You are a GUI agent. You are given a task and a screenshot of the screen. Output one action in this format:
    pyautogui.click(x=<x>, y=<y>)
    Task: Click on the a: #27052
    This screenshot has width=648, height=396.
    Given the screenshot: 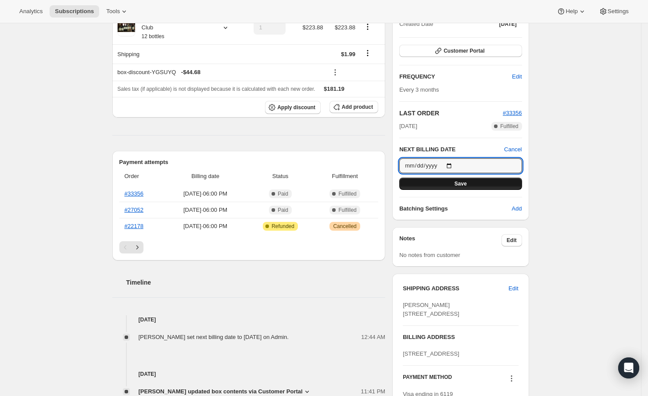 What is the action you would take?
    pyautogui.click(x=134, y=210)
    